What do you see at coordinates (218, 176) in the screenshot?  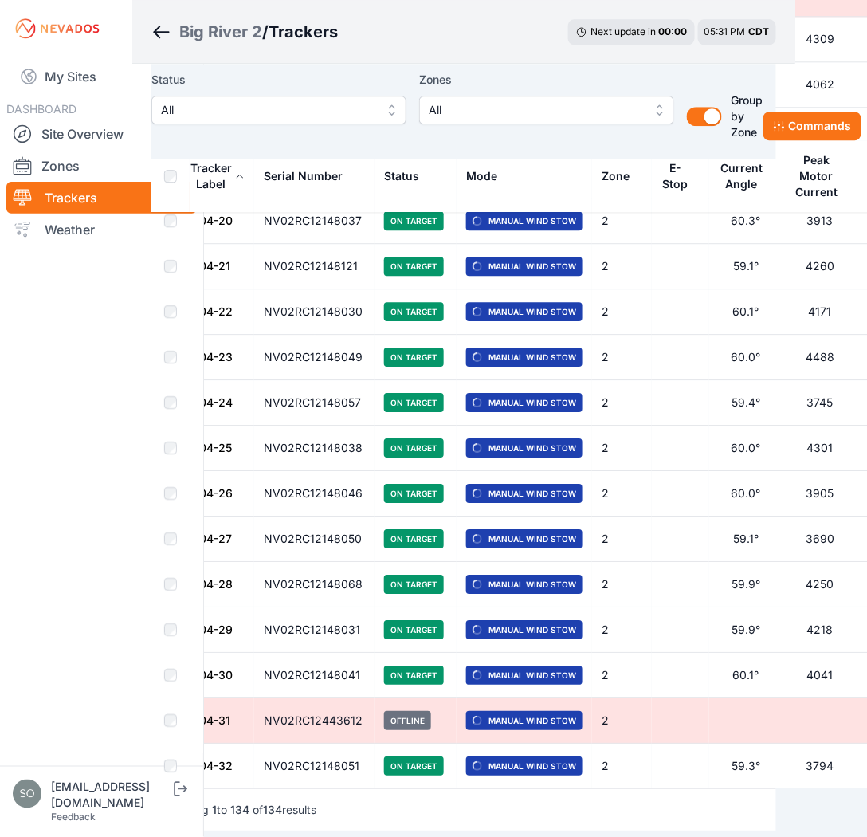 I see `button: Tracker Label` at bounding box center [218, 176].